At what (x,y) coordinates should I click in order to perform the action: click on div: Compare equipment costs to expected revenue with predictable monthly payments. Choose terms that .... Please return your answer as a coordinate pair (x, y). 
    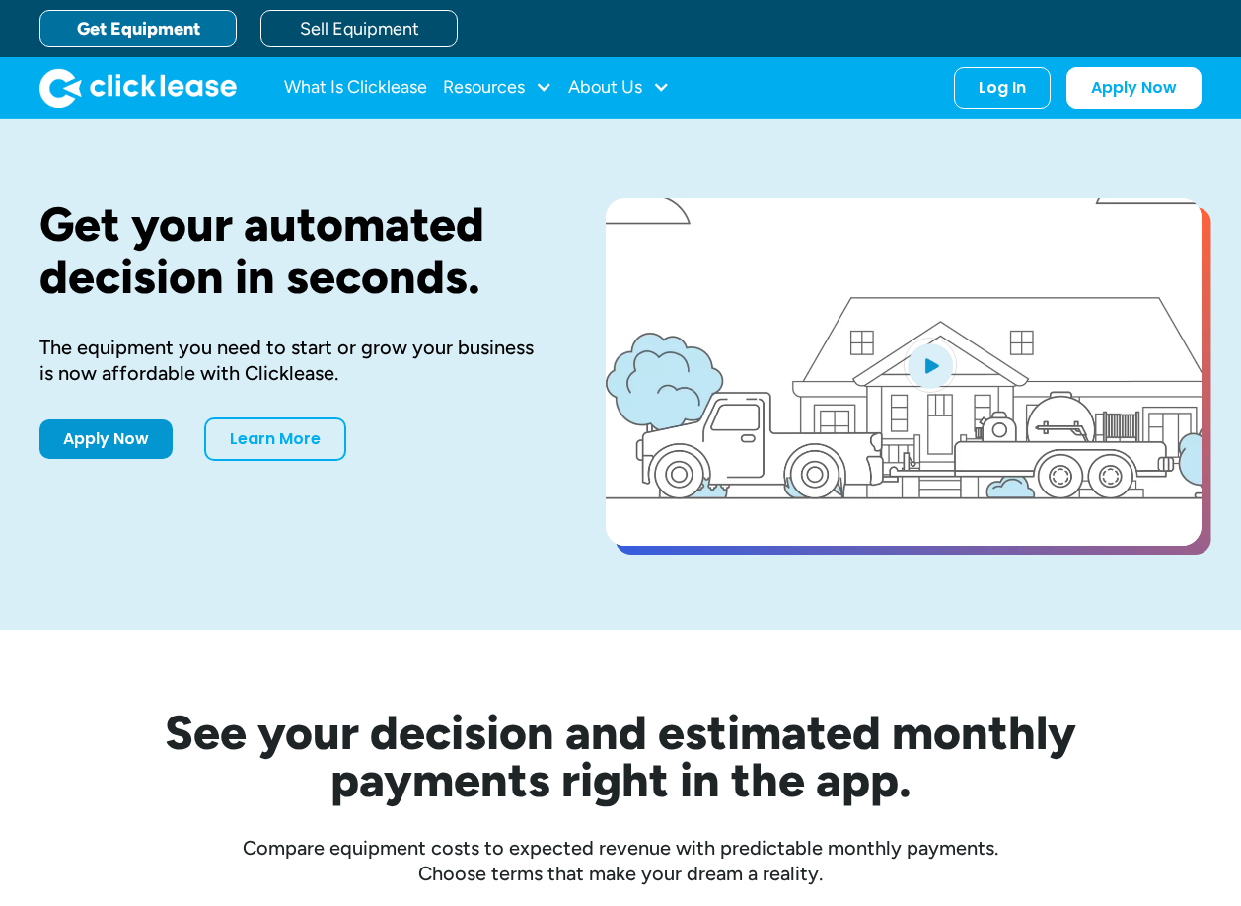
    Looking at the image, I should click on (620, 860).